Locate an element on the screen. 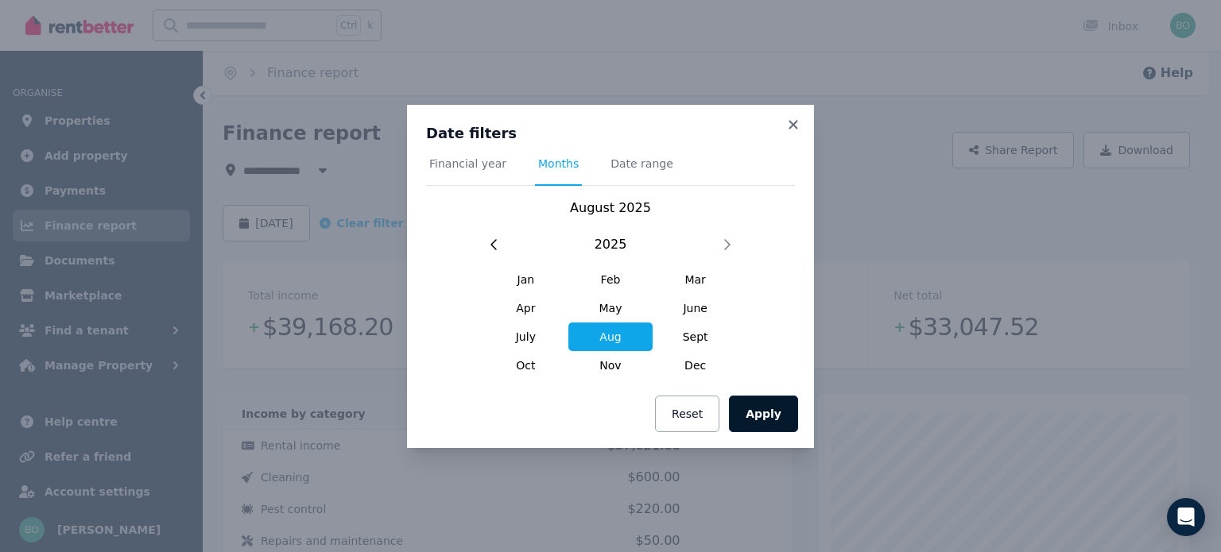 This screenshot has height=552, width=1221. span: June is located at coordinates (695, 308).